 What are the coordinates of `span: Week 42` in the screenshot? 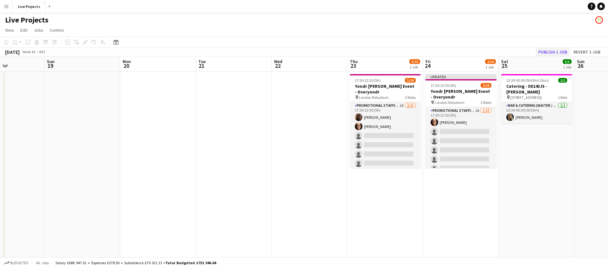 It's located at (29, 52).